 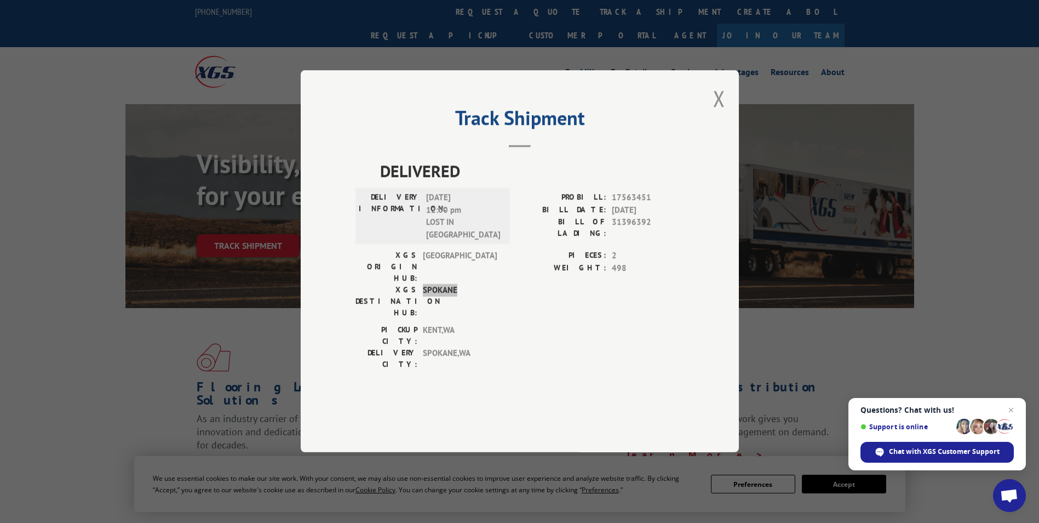 What do you see at coordinates (937, 410) in the screenshot?
I see `span: Questions? Chat with us!` at bounding box center [937, 410].